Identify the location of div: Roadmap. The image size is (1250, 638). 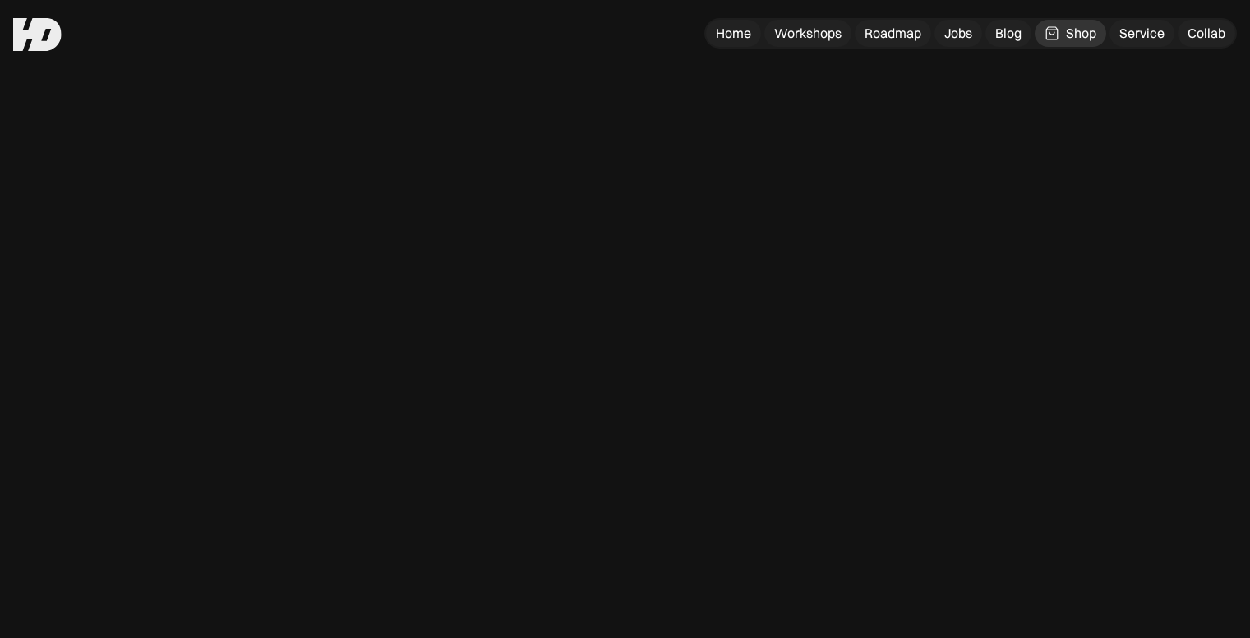
(893, 33).